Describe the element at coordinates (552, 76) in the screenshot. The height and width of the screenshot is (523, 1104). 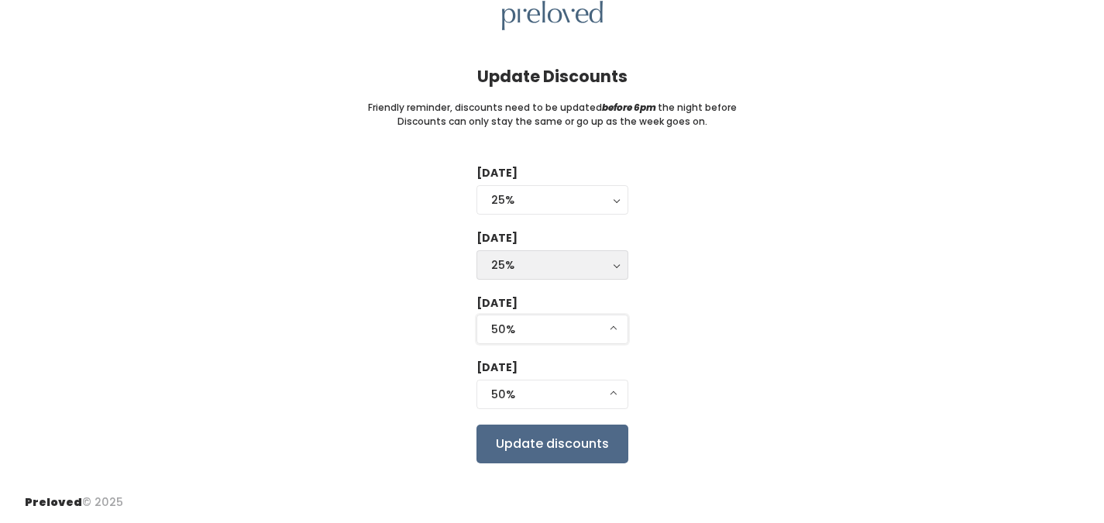
I see `h4: Update Discounts` at that location.